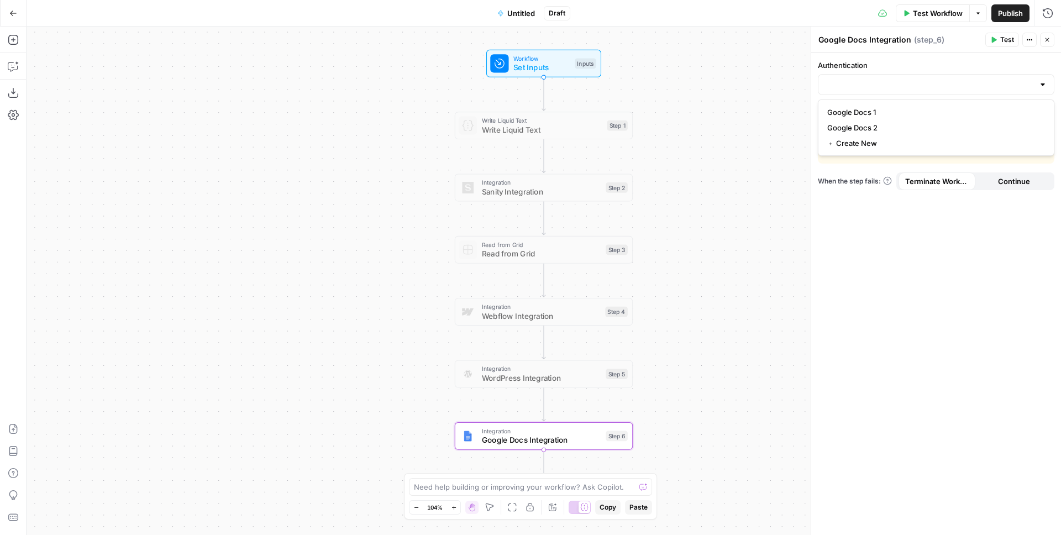 This screenshot has width=1061, height=535. Describe the element at coordinates (617, 187) in the screenshot. I see `div: Step 2` at that location.